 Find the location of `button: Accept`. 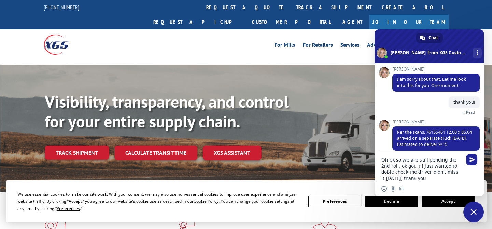

button: Accept is located at coordinates (448, 202).